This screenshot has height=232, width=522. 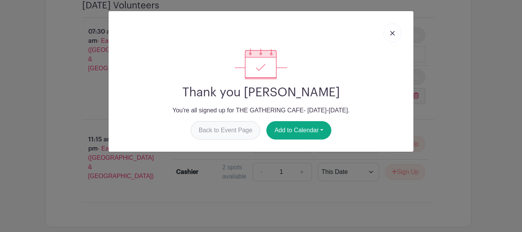 I want to click on img: close_button-5f87c8562297e5c2d7936805f587ecaba9071eb48480494691a3f1689db116b3.svg, so click(x=393, y=33).